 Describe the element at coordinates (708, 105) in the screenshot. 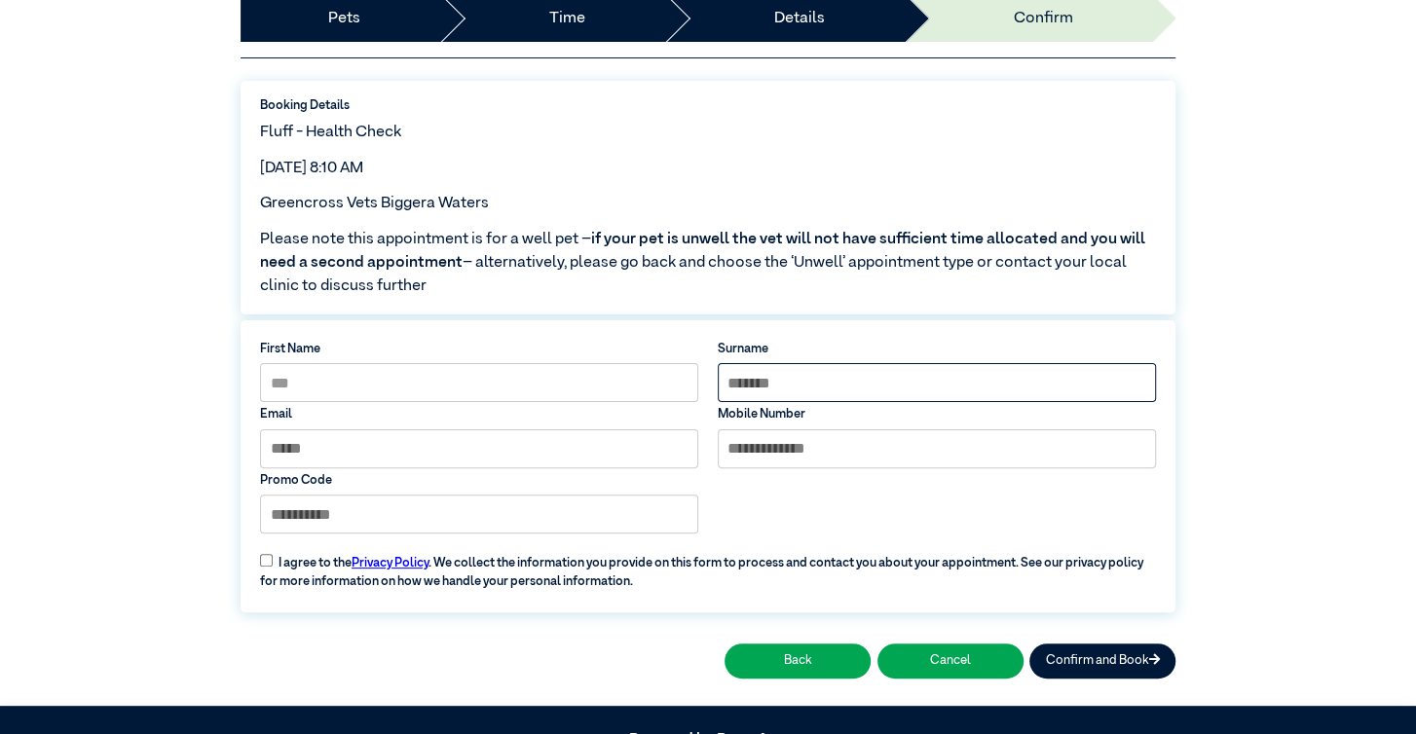

I see `label: Booking Details` at that location.